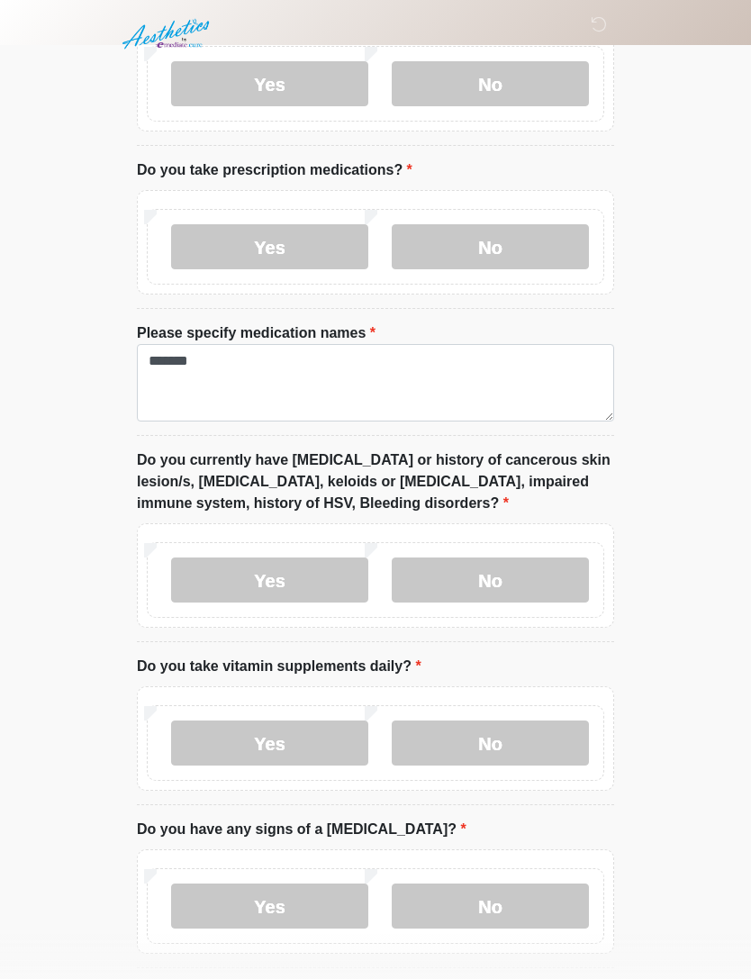 The image size is (751, 979). I want to click on img: Aesthetics by Emediate Cure Logo, so click(167, 34).